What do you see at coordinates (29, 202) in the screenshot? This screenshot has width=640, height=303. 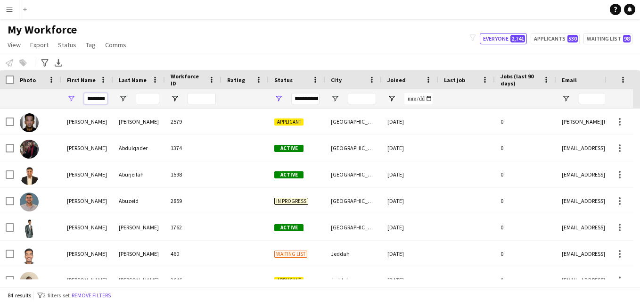 I see `img: Abdullah Abuzeid` at bounding box center [29, 202].